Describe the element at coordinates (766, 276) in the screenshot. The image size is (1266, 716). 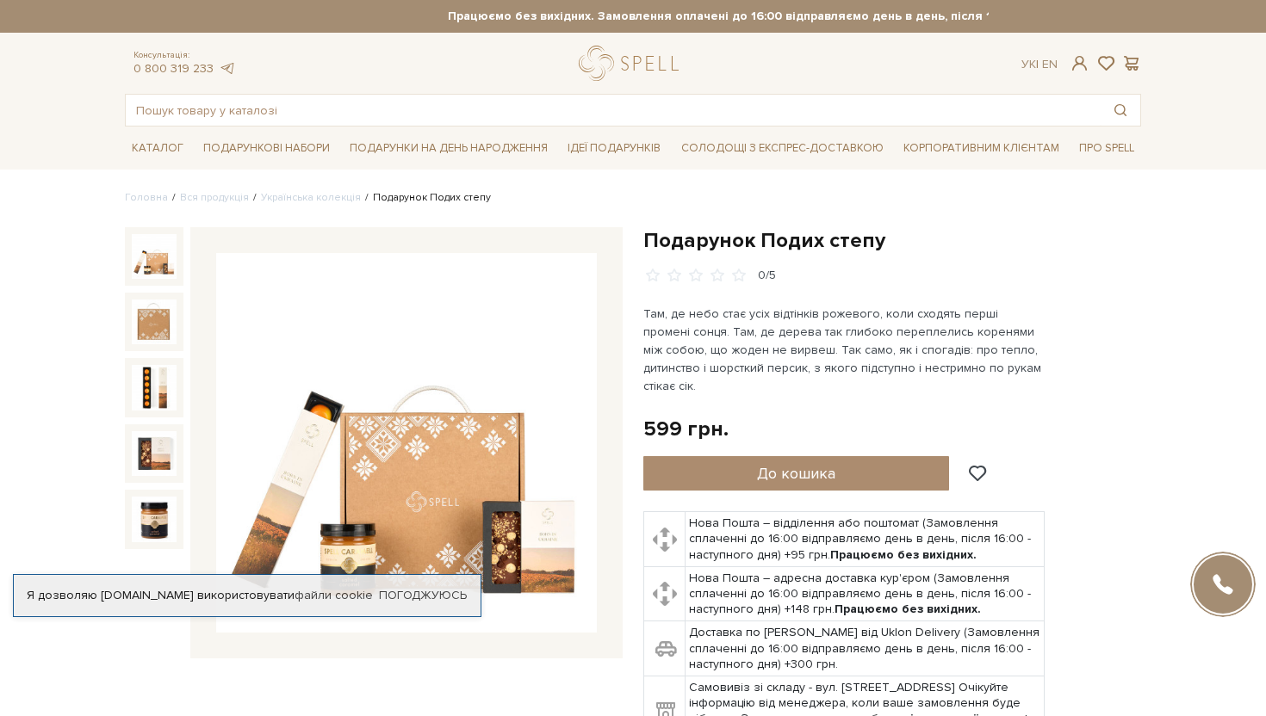
I see `div: 0/5` at that location.